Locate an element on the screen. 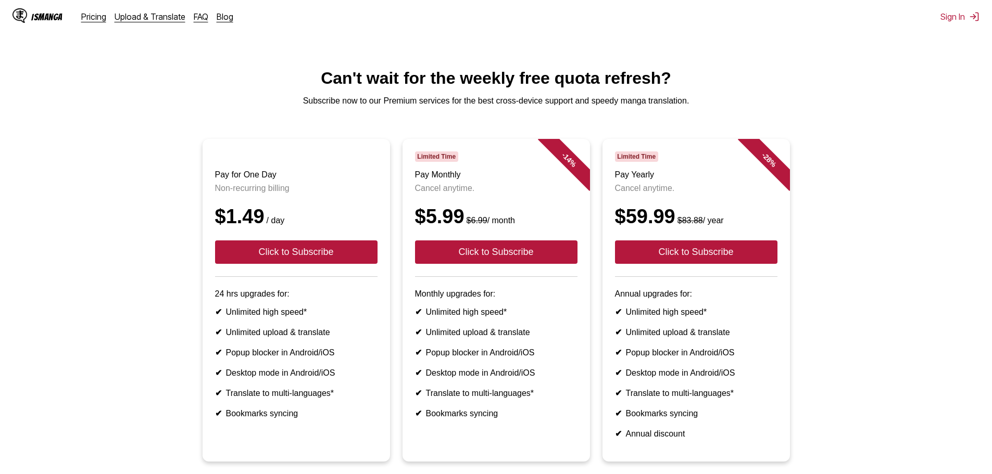 This screenshot has height=474, width=992. div: $59.99 is located at coordinates (696, 217).